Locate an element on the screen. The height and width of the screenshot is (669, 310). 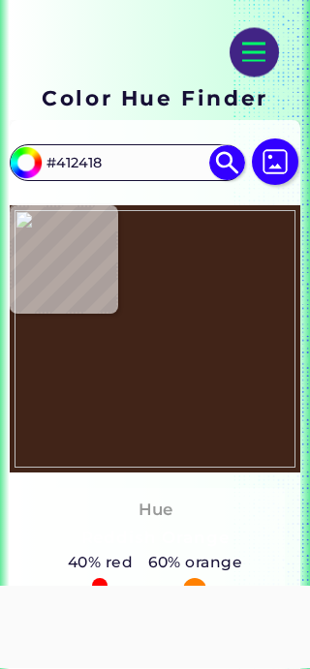
h3: Reddish Orange is located at coordinates (155, 539).